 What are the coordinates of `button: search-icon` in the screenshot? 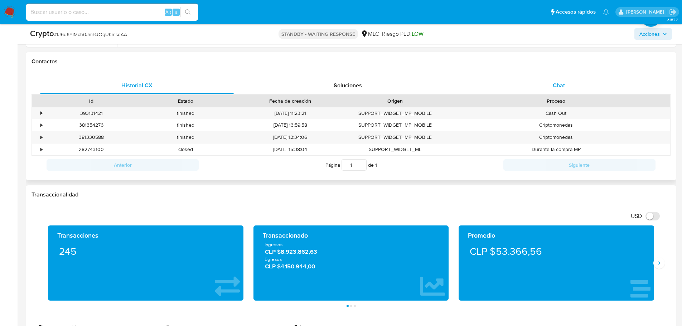 It's located at (188, 12).